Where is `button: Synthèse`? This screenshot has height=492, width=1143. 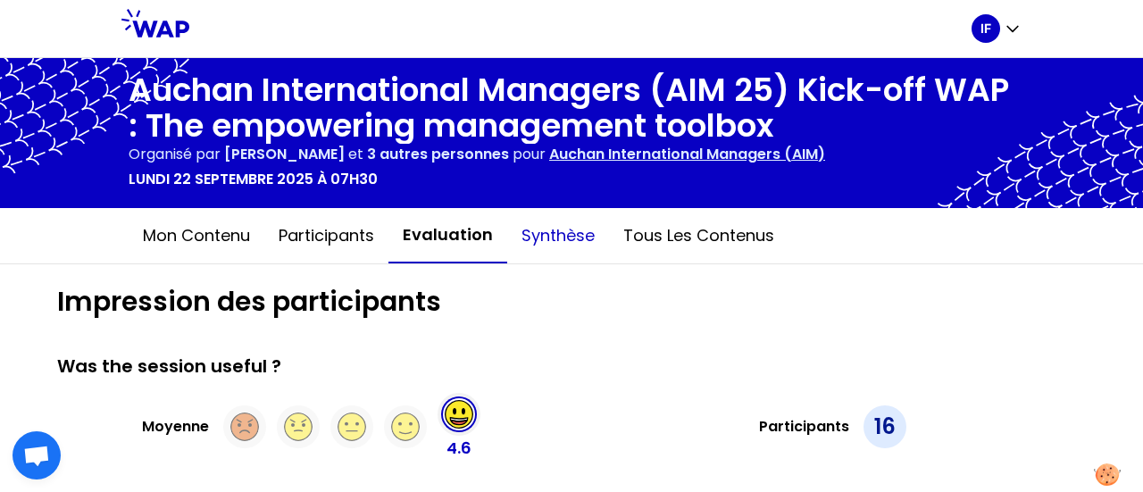
button: Synthèse is located at coordinates (558, 236).